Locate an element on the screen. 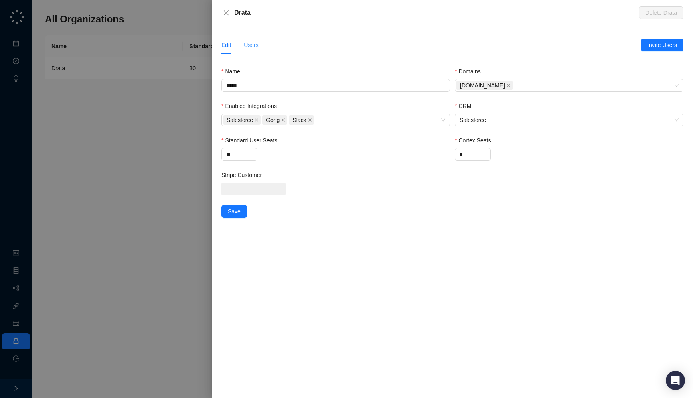 This screenshot has height=398, width=693. input: Standard User Seats is located at coordinates (239, 154).